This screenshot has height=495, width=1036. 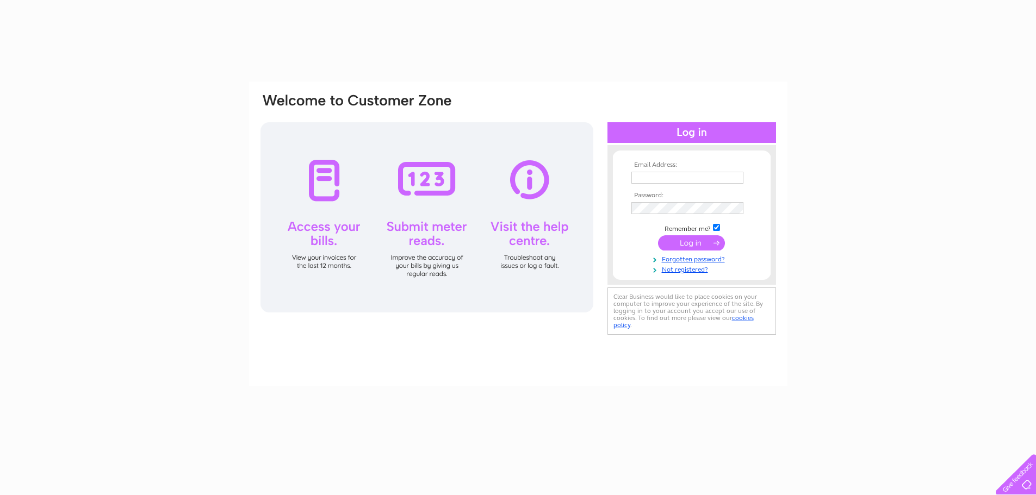 I want to click on th: Password:, so click(x=692, y=196).